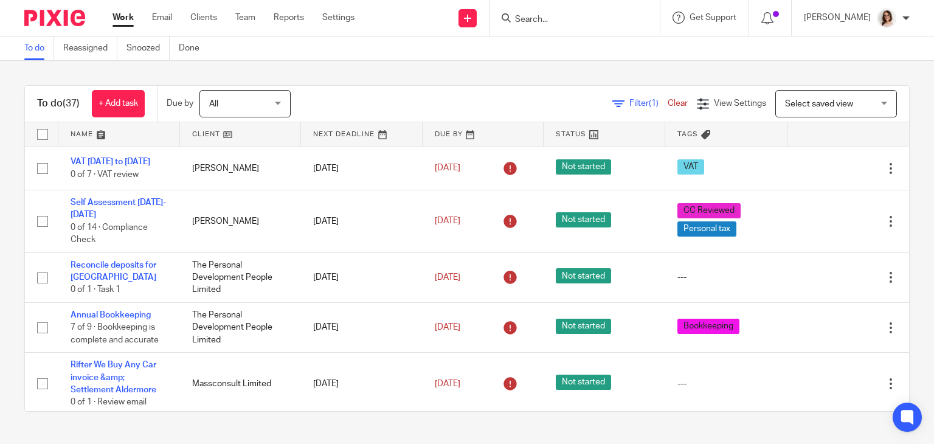  What do you see at coordinates (108, 403) in the screenshot?
I see `span: 0 of 1 · Review email` at bounding box center [108, 403].